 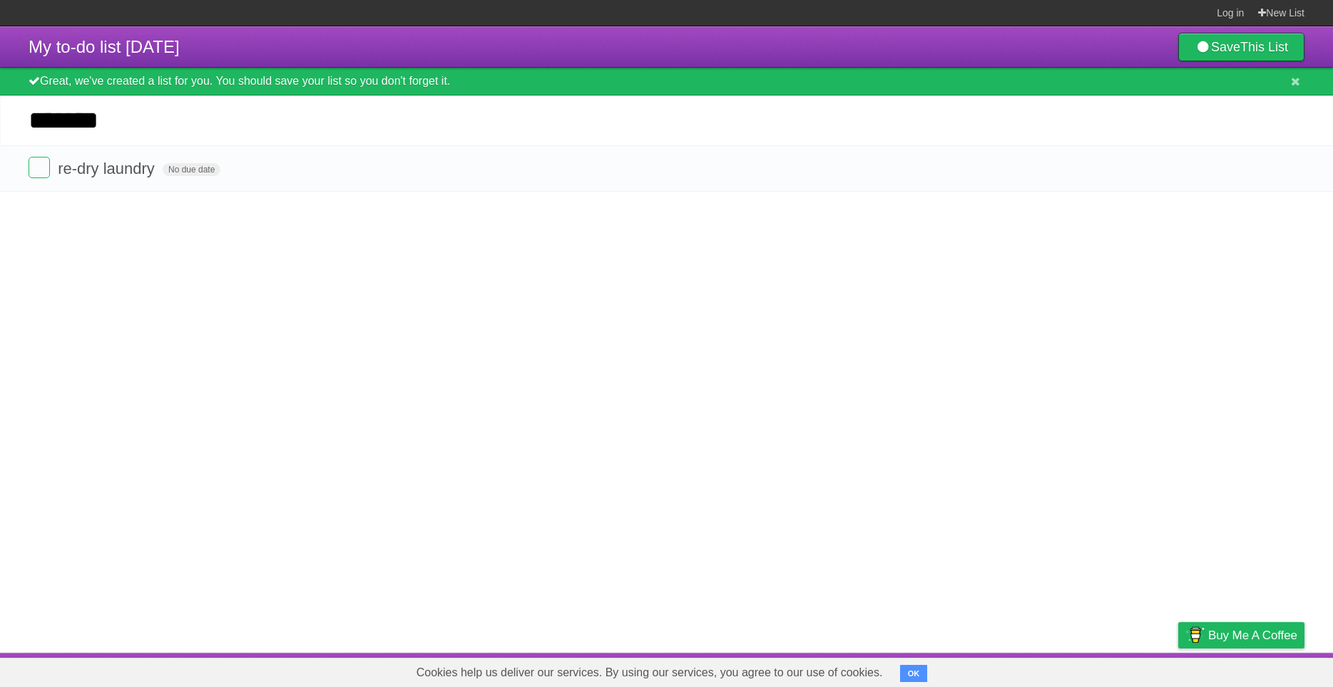 I want to click on a: Terms, so click(x=1127, y=670).